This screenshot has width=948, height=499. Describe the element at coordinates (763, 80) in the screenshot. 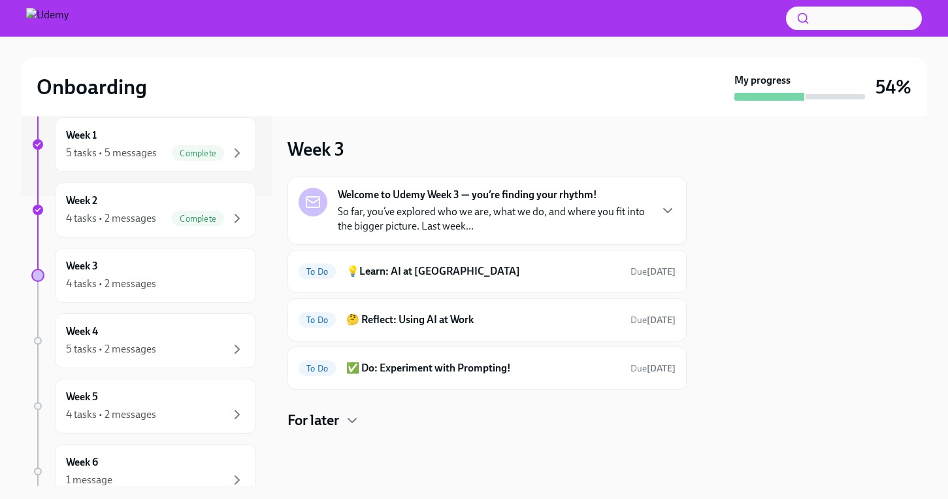

I see `strong: My progress` at that location.